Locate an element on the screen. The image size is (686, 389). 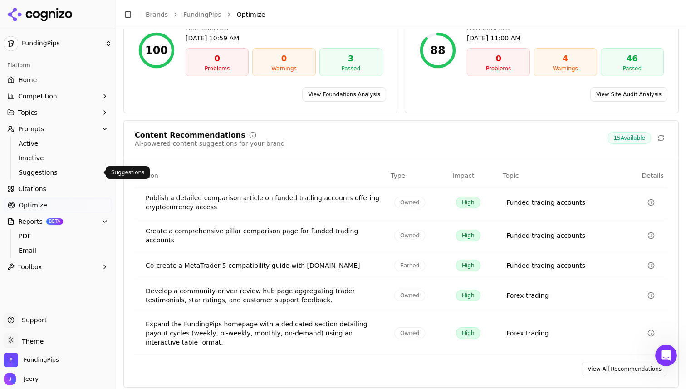
img: logo is located at coordinates (52, 25).